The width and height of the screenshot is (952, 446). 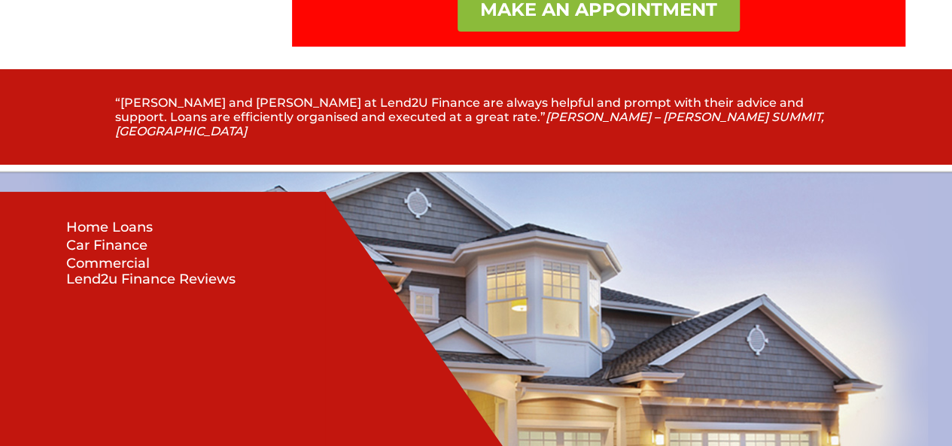 I want to click on a: Car Finance, so click(x=107, y=245).